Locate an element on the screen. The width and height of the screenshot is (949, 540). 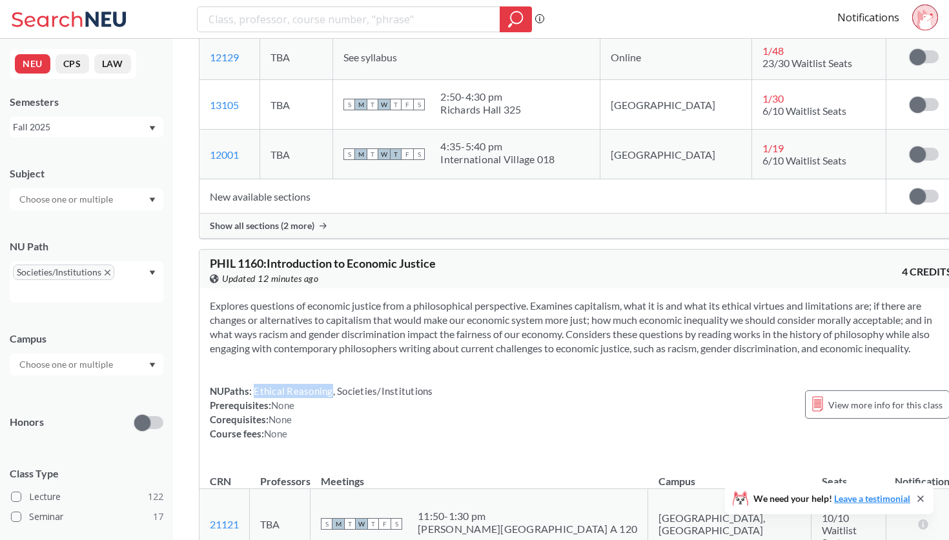
div: Societies/InstitutionsX to remove pillDropdown arrow is located at coordinates (86, 282).